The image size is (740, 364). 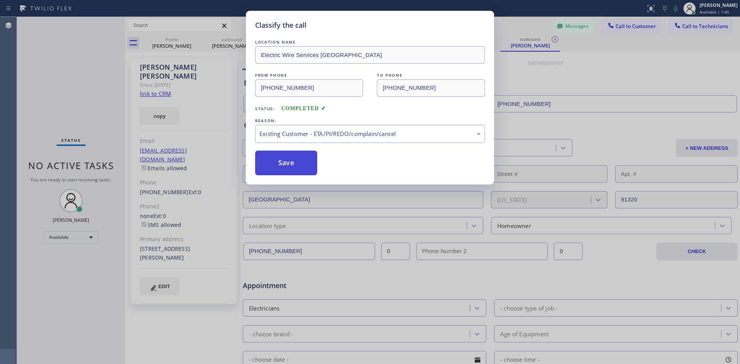 What do you see at coordinates (286, 163) in the screenshot?
I see `button: Save` at bounding box center [286, 163].